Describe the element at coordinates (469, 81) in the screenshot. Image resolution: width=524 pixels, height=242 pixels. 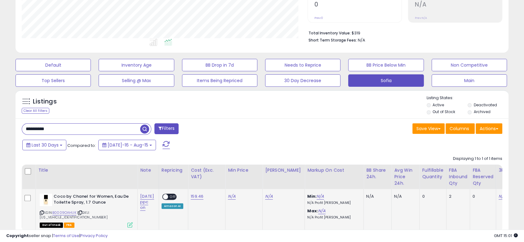
I see `button: Main` at that location.